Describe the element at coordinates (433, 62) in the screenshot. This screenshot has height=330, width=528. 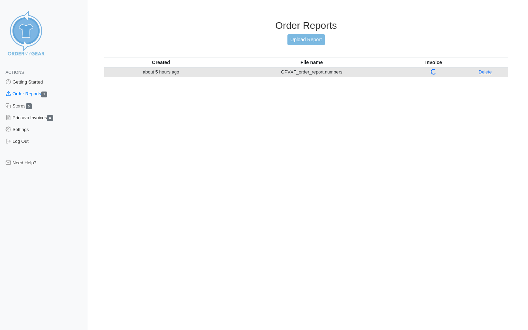
I see `th: Invoice` at that location.